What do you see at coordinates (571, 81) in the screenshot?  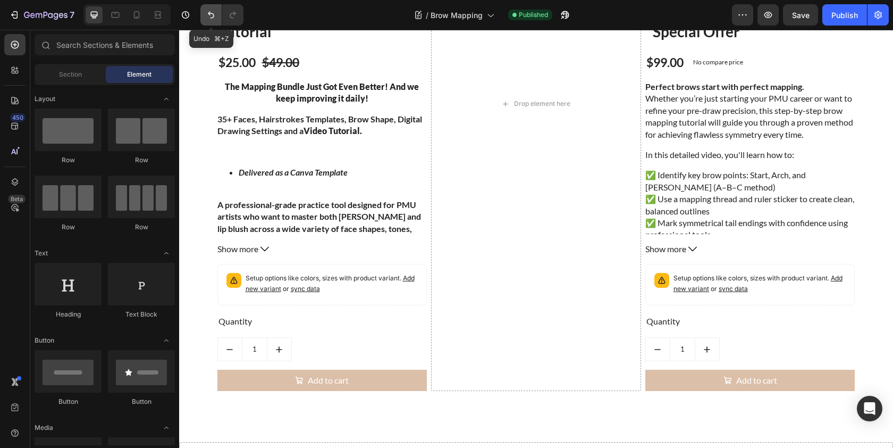 I see `p: Whether you’re just starting your PMU career or want to refine your pre-draw precision, this step...` at bounding box center [571, 81].